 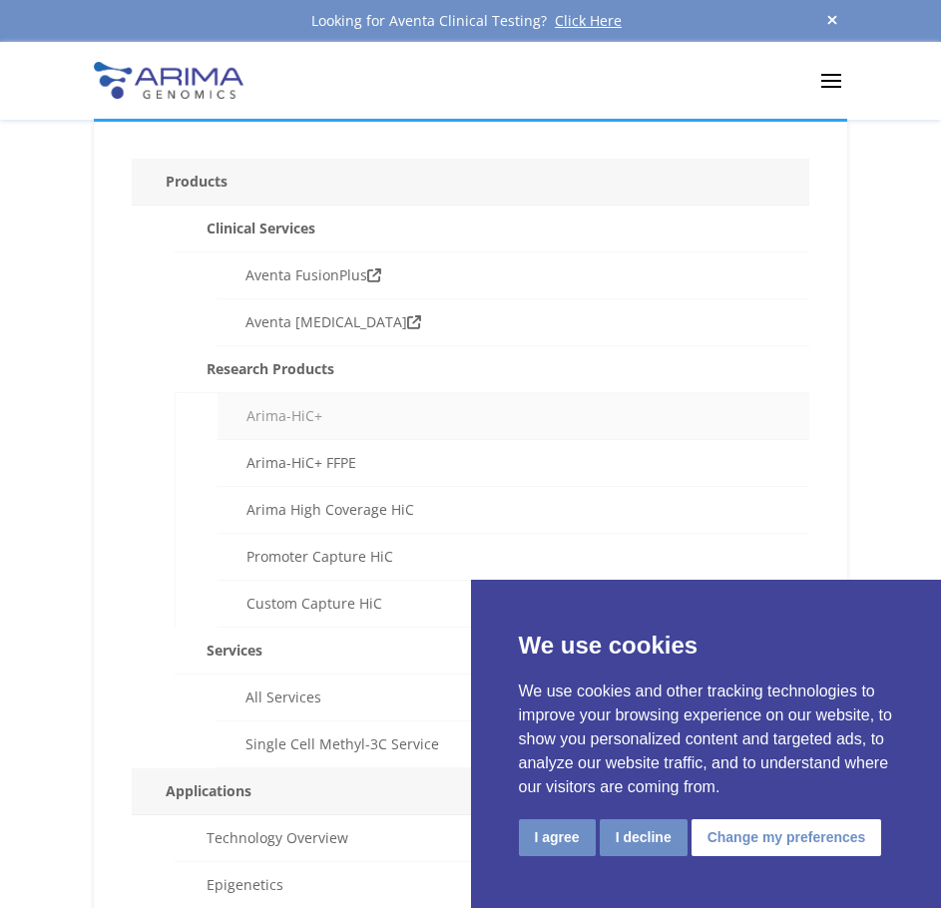 I want to click on button: Change my preferences, so click(x=786, y=837).